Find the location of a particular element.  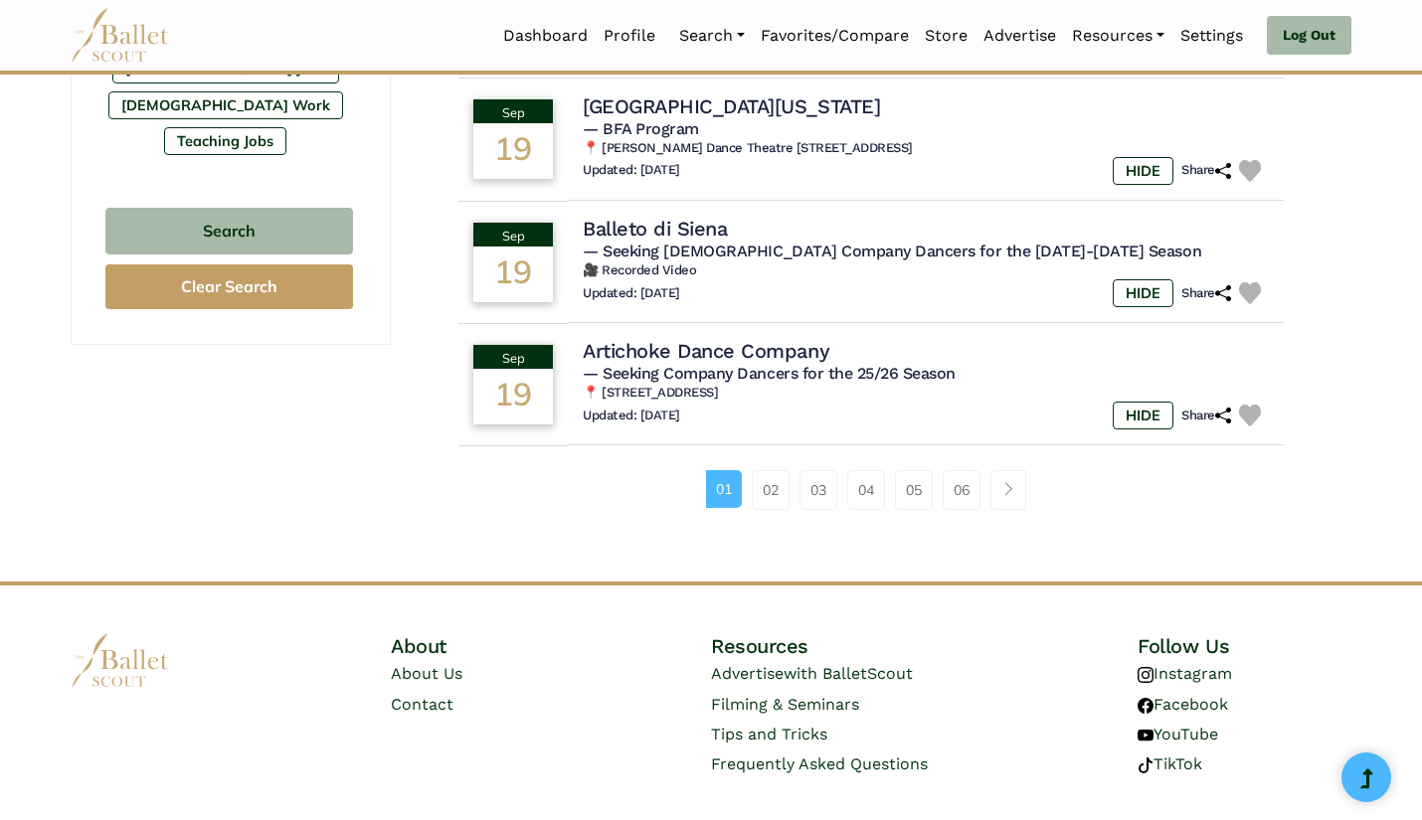

a: 03 is located at coordinates (818, 490).